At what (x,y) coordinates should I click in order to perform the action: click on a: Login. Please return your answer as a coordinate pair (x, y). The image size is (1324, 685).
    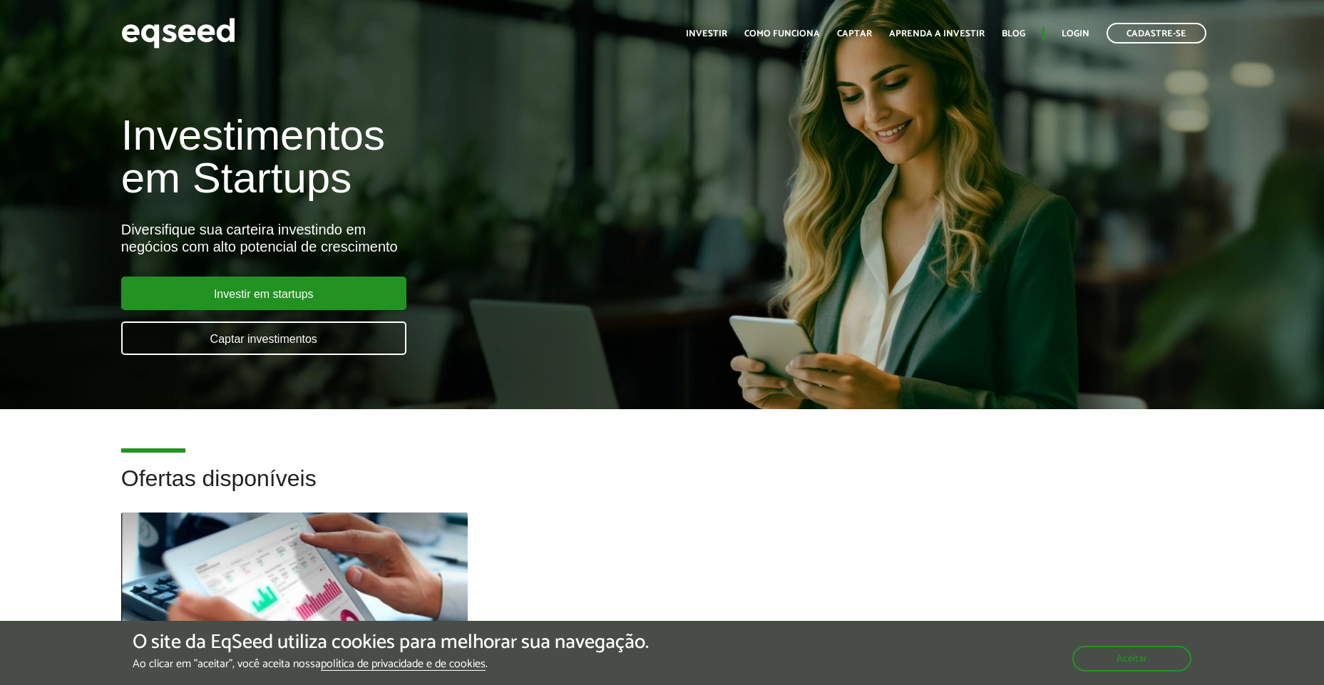
    Looking at the image, I should click on (1075, 34).